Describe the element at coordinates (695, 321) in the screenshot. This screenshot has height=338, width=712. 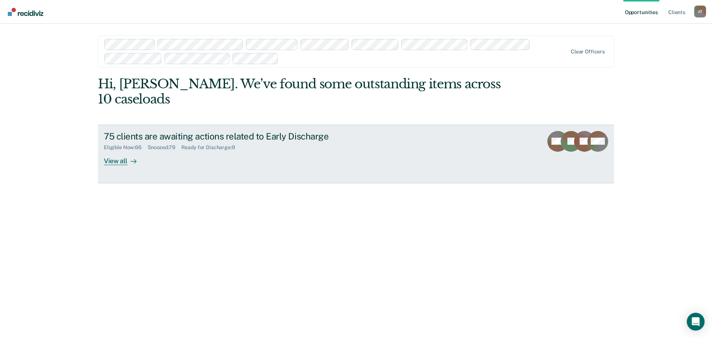
I see `div: Open Intercom Messenger` at that location.